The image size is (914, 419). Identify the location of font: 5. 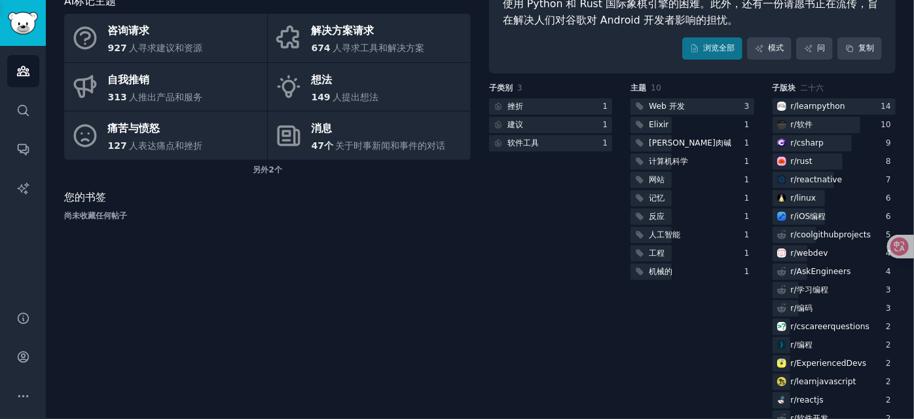
(889, 234).